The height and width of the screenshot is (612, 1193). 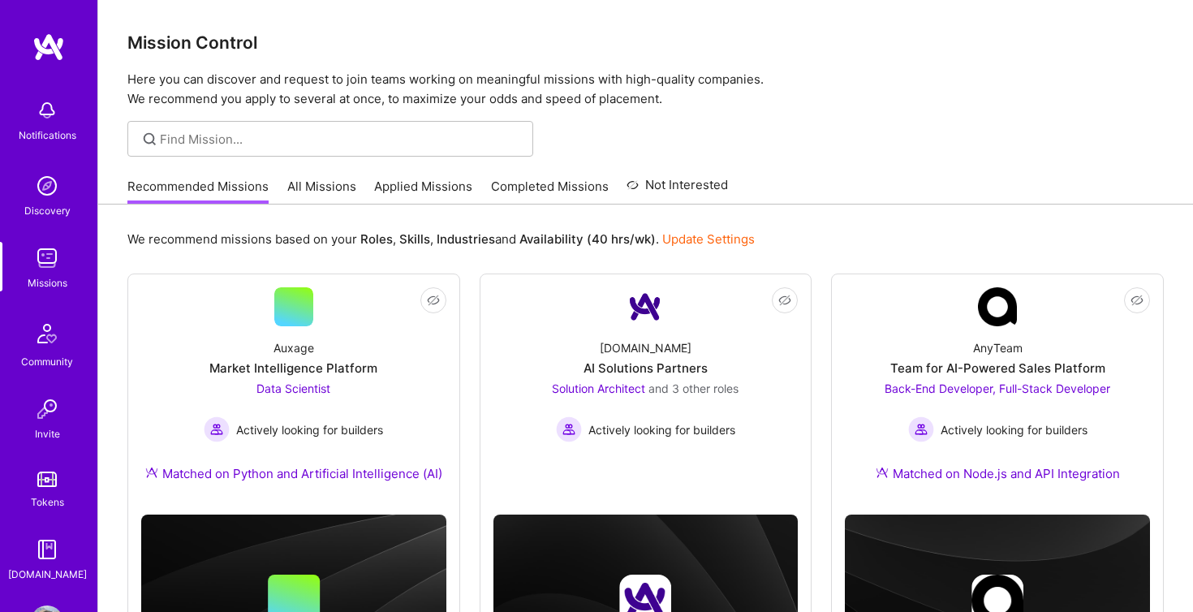 What do you see at coordinates (47, 135) in the screenshot?
I see `div: Notifications` at bounding box center [47, 135].